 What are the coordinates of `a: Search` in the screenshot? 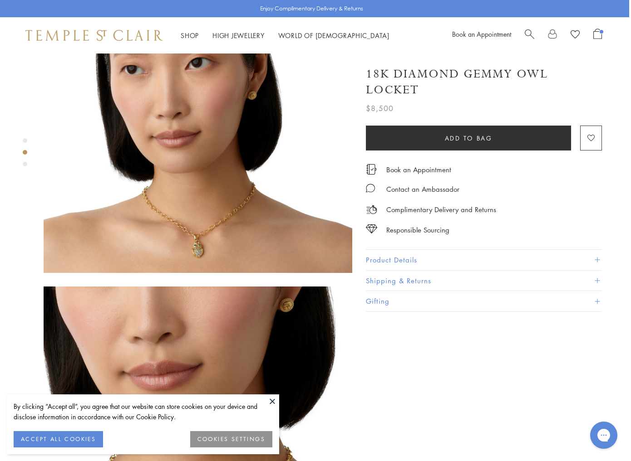 It's located at (529, 35).